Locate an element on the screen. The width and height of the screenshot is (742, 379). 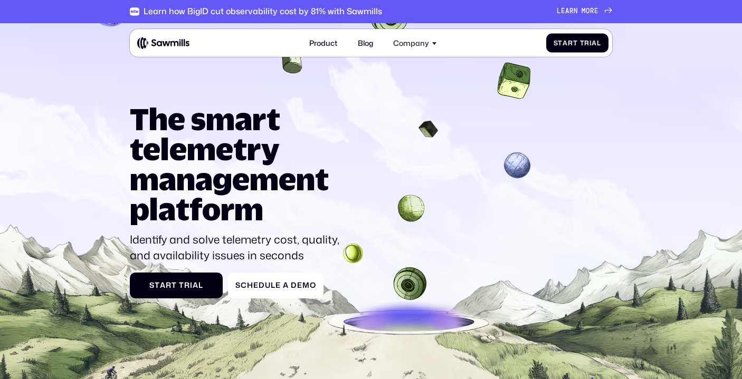
a: Learnmore is located at coordinates (584, 11).